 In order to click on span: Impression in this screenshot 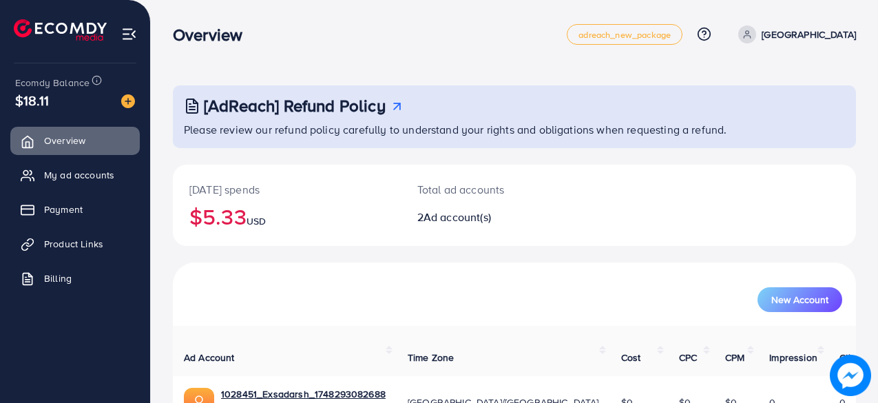, I will do `click(794, 358)`.